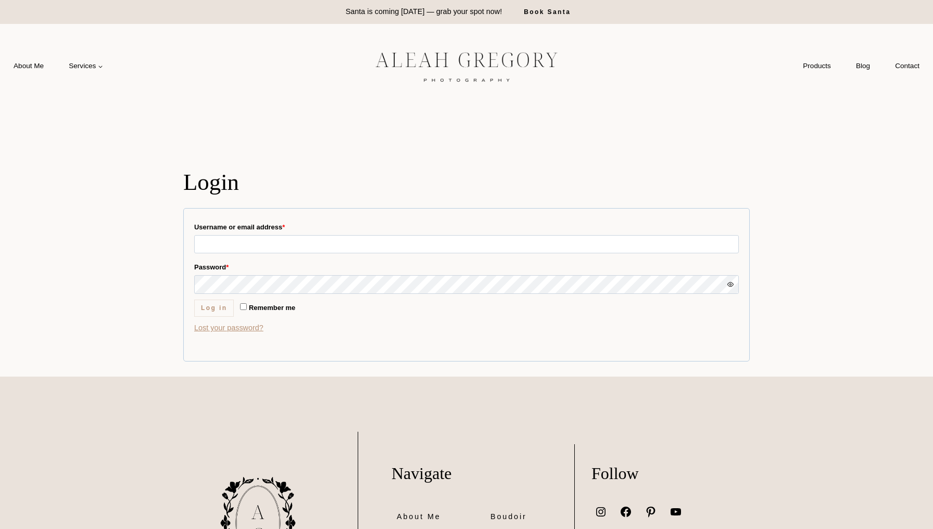  I want to click on span: Remember me, so click(272, 308).